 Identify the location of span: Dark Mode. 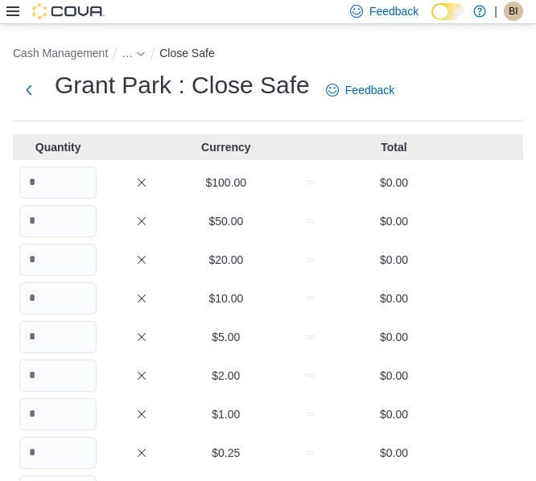
(431, 20).